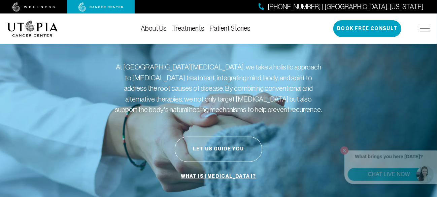  I want to click on a: Treatments, so click(188, 28).